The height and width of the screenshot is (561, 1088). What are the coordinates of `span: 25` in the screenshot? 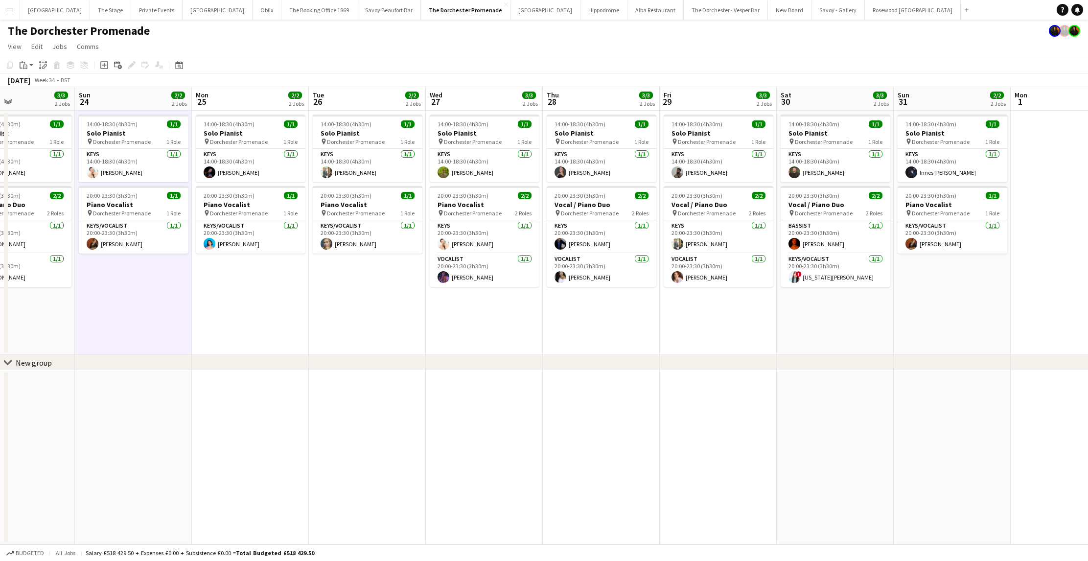 It's located at (201, 101).